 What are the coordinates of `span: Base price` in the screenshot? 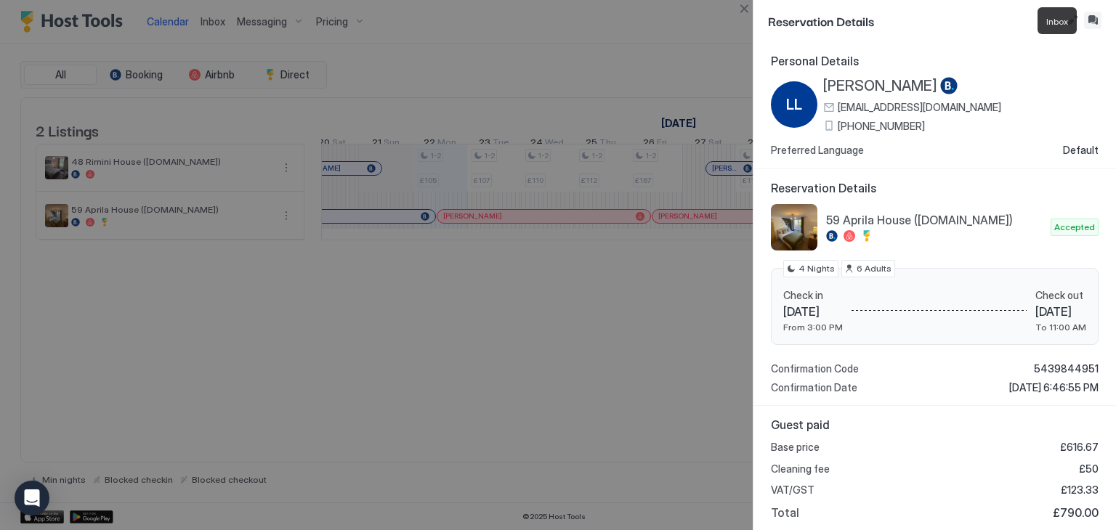 It's located at (795, 447).